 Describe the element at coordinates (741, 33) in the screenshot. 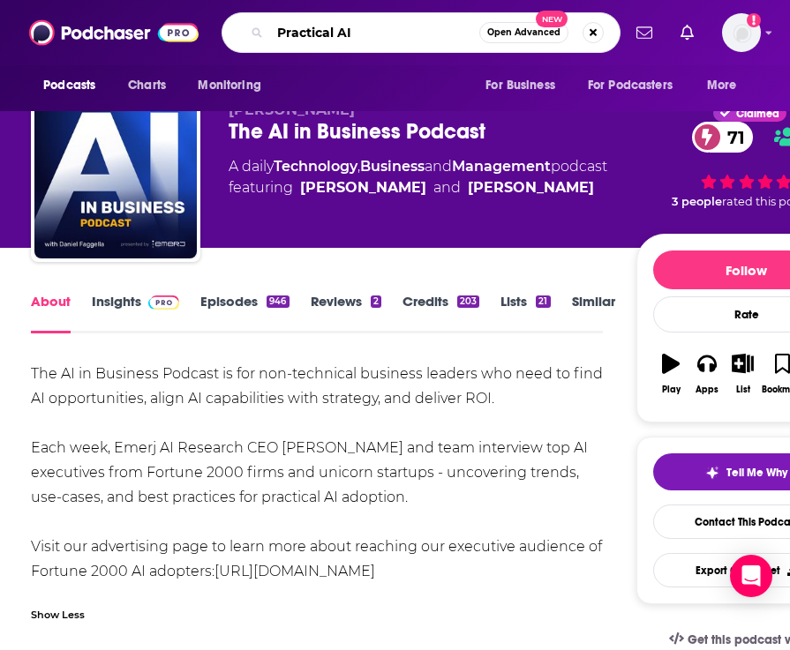

I see `button: Show profile menu` at that location.